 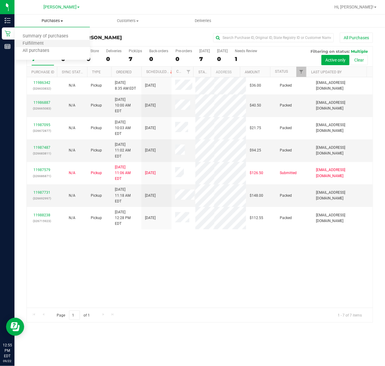 What do you see at coordinates (114, 51) in the screenshot?
I see `div: Deliveries` at bounding box center [114, 51].